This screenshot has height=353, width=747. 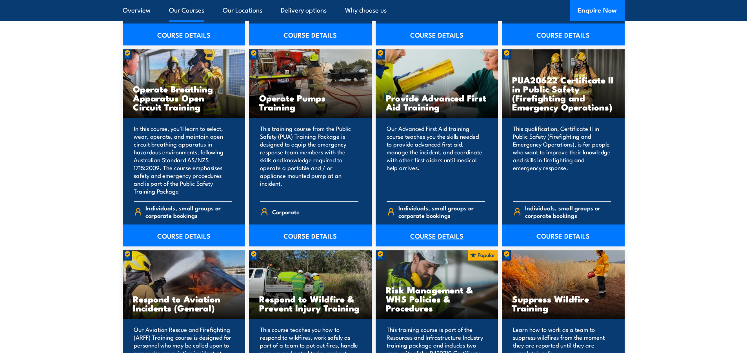 I want to click on p: This training course from the Public Safety (PUA) Training Package is designed to equip the emerg..., so click(x=309, y=160).